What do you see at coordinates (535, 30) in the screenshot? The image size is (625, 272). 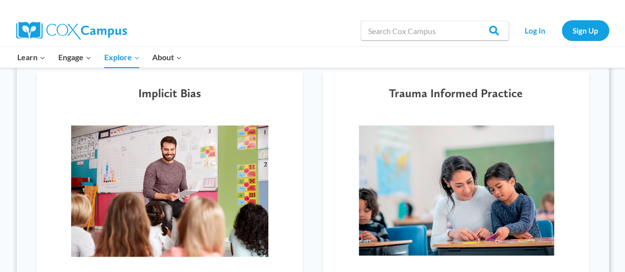 I see `a: Log In` at bounding box center [535, 30].